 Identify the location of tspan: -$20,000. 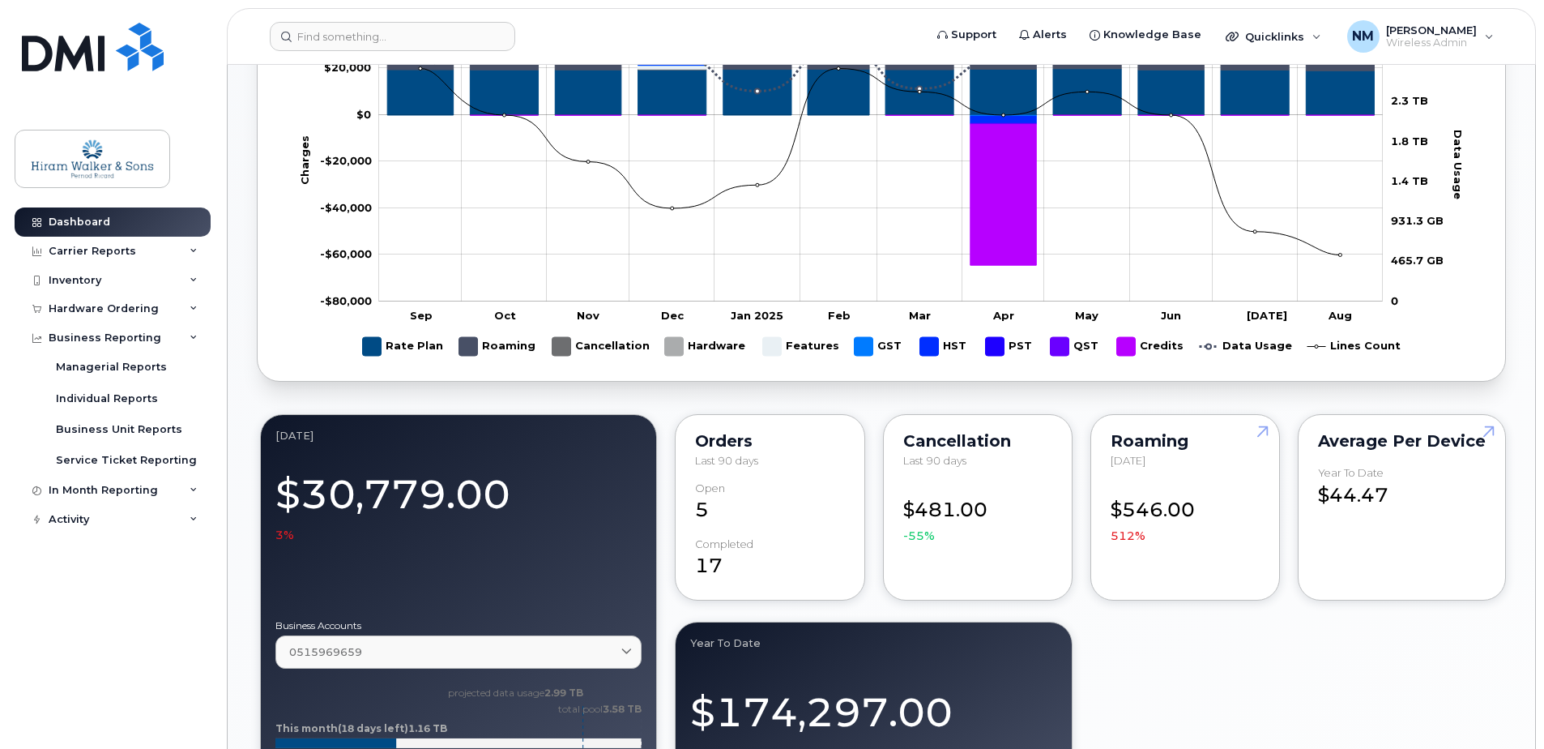
(346, 160).